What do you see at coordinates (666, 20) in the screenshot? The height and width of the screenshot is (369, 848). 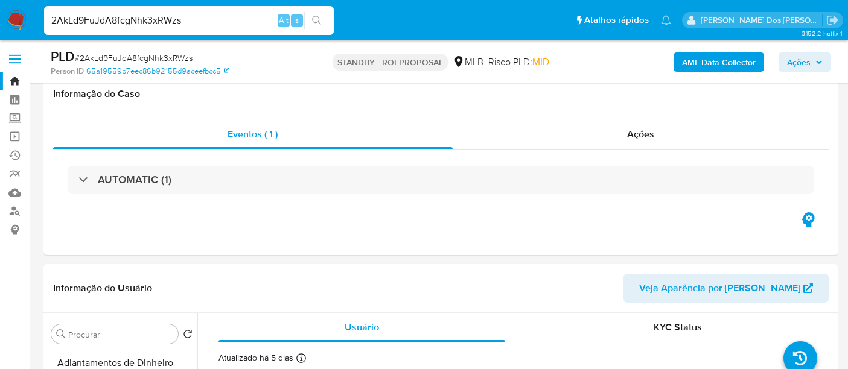 I see `a: Notificações` at bounding box center [666, 20].